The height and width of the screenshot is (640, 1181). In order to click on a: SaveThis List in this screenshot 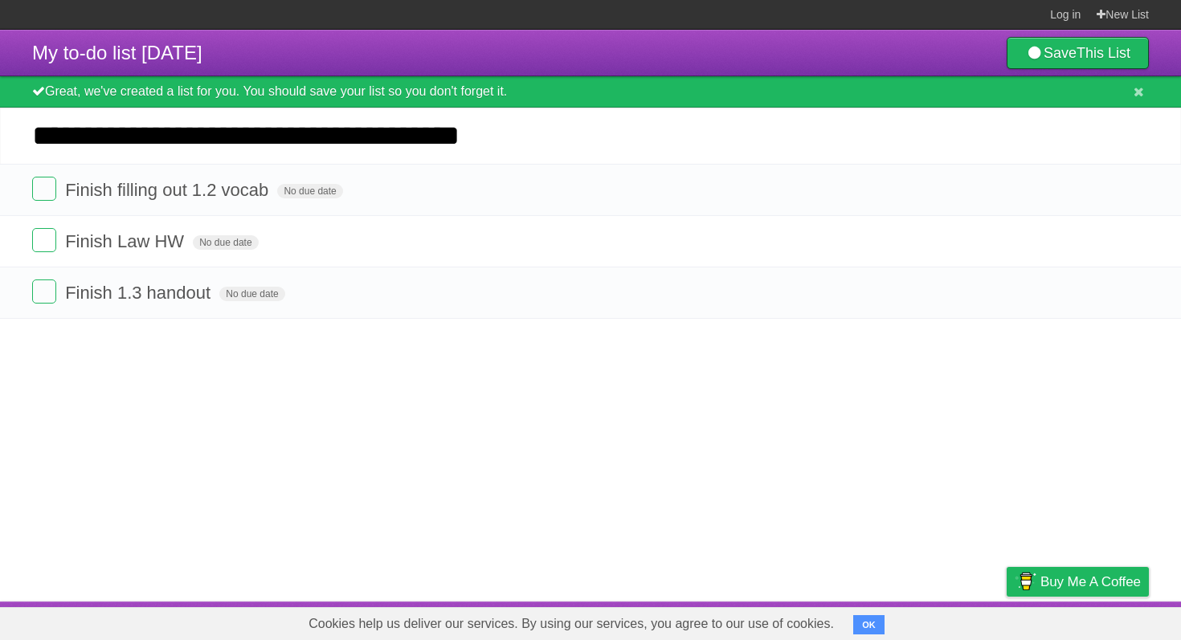, I will do `click(1077, 53)`.